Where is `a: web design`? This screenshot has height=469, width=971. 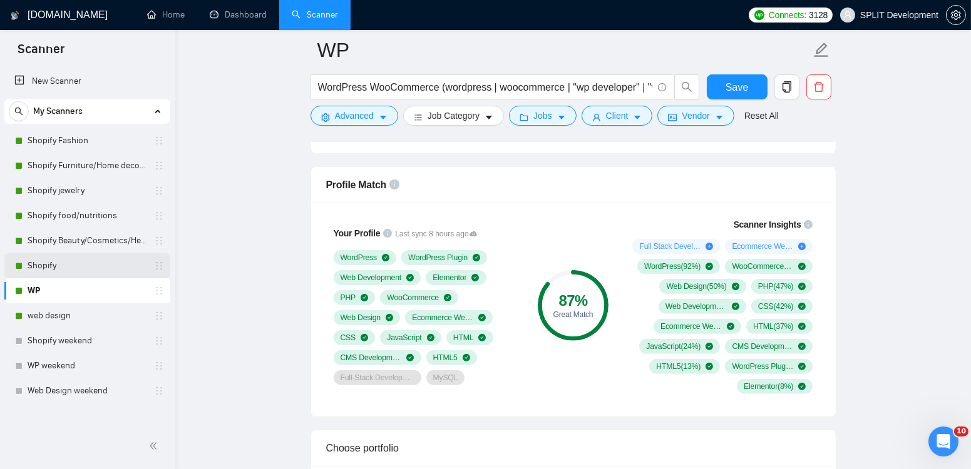 a: web design is located at coordinates (87, 316).